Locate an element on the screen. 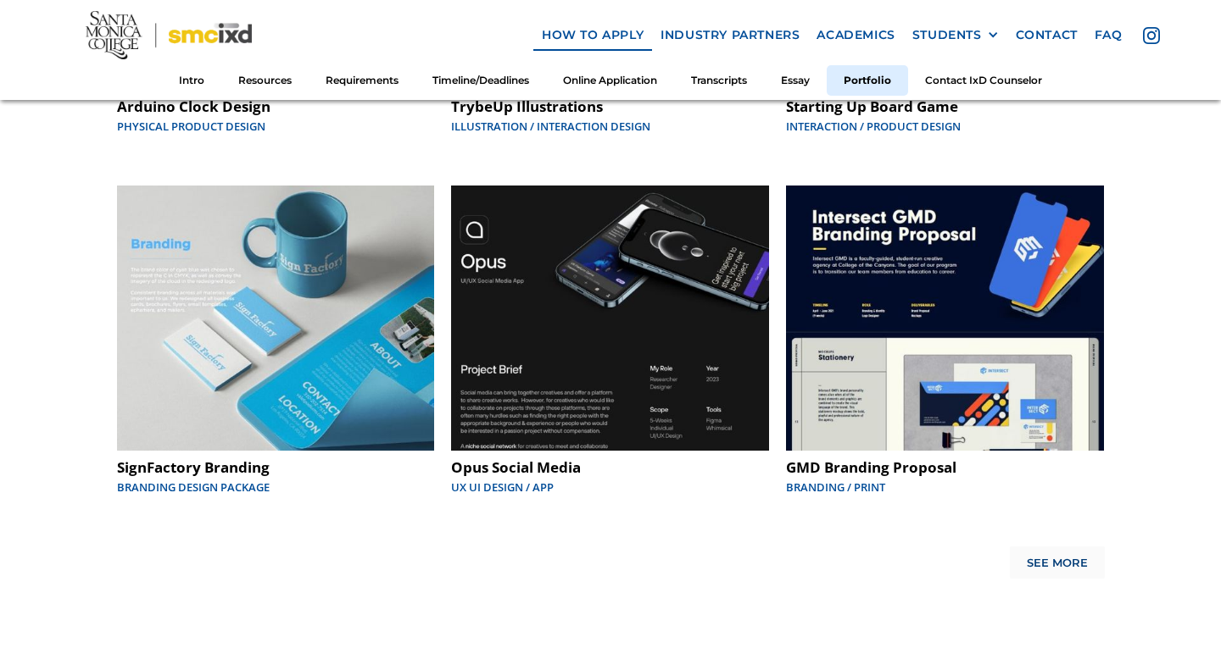  img: icon - instagram is located at coordinates (1151, 36).